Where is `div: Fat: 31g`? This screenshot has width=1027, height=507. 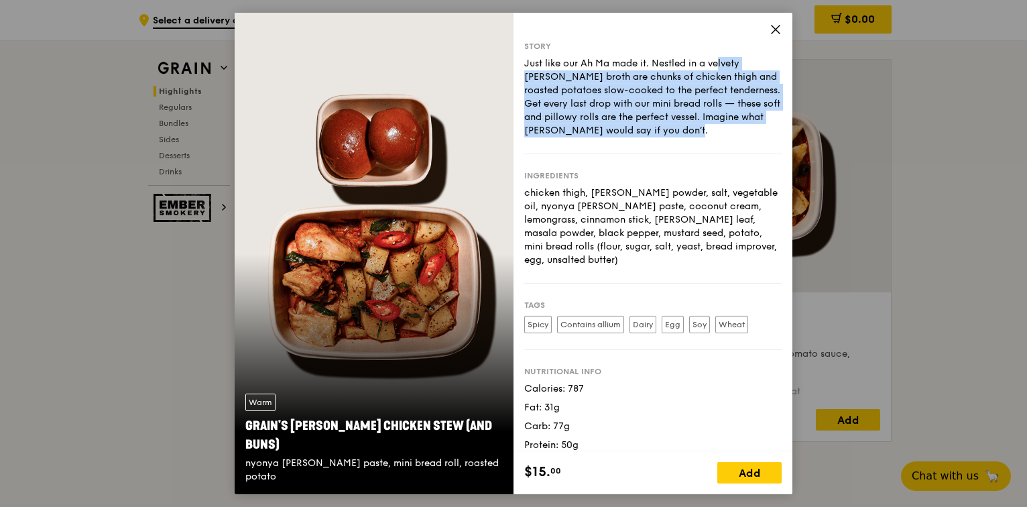
div: Fat: 31g is located at coordinates (653, 408).